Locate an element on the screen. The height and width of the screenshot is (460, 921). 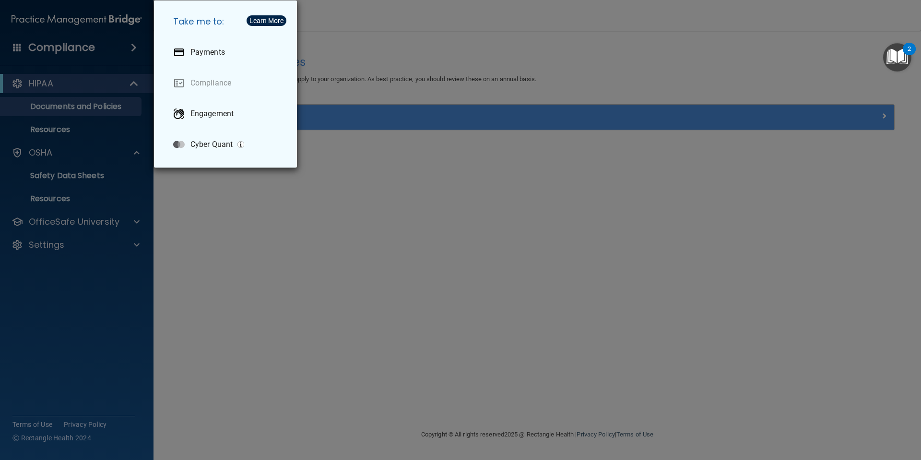
a: Cyber Quant is located at coordinates (227, 144).